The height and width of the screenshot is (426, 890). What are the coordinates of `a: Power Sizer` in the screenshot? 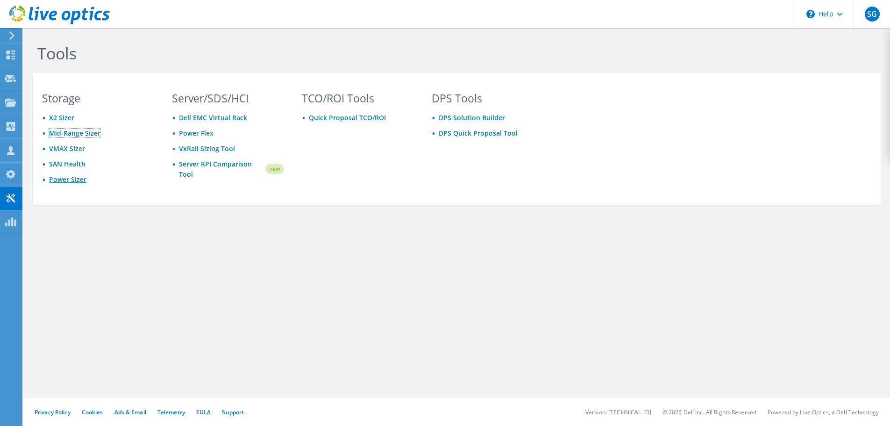 It's located at (68, 179).